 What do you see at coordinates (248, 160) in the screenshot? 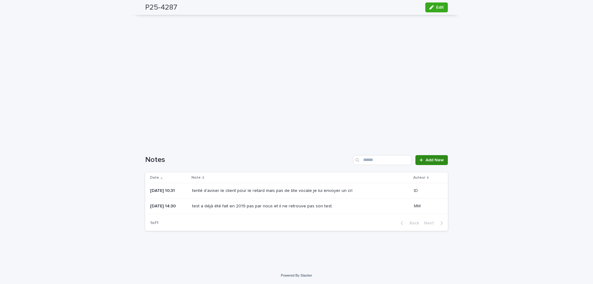
I see `h1: Notes` at bounding box center [248, 160].